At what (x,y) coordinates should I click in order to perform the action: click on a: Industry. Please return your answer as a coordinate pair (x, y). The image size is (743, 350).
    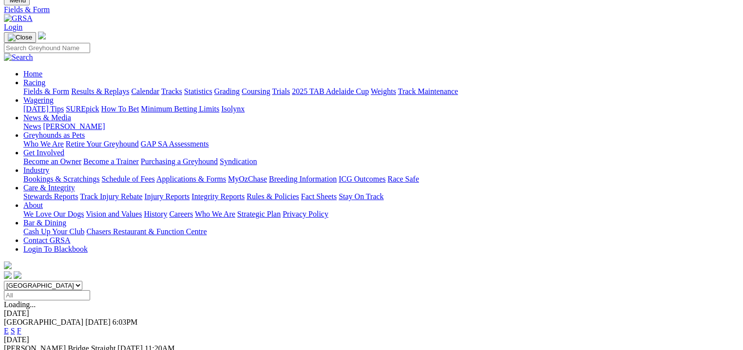
    Looking at the image, I should click on (36, 170).